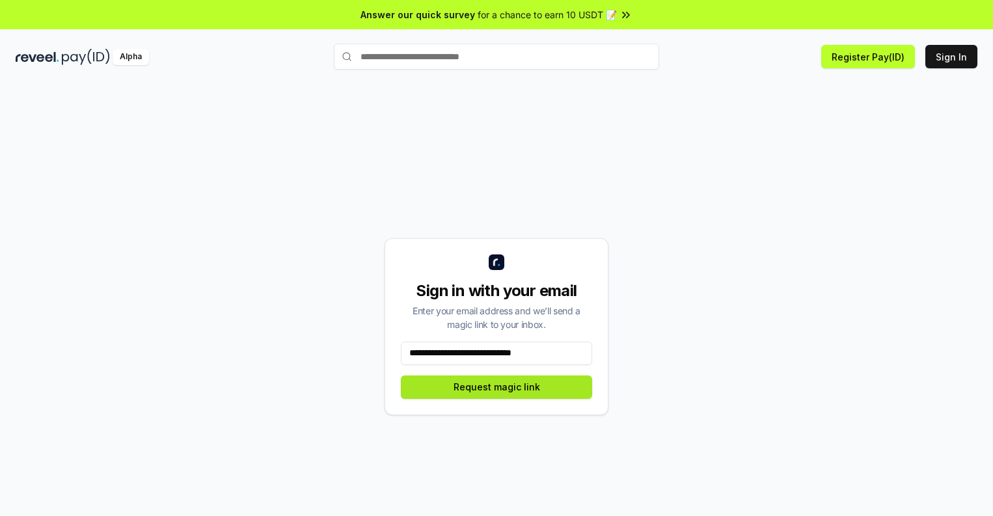 The height and width of the screenshot is (516, 993). Describe the element at coordinates (418, 14) in the screenshot. I see `span: Answer our quick survey` at that location.